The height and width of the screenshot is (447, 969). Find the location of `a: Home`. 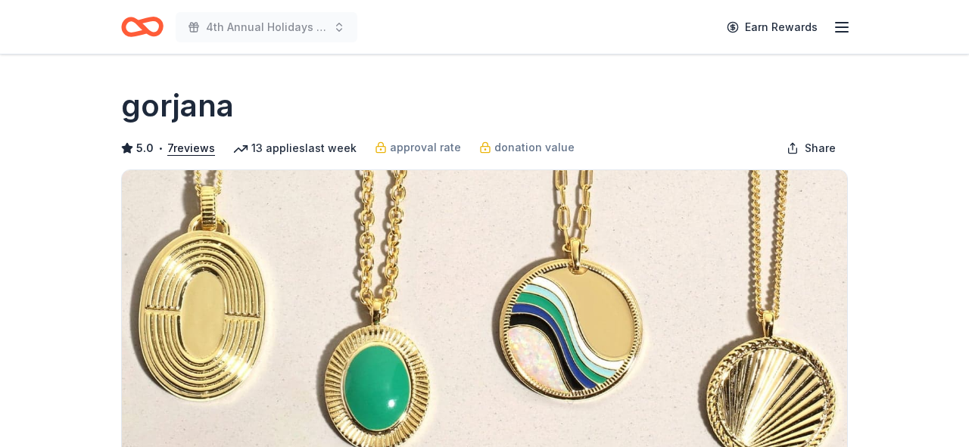

a: Home is located at coordinates (142, 26).